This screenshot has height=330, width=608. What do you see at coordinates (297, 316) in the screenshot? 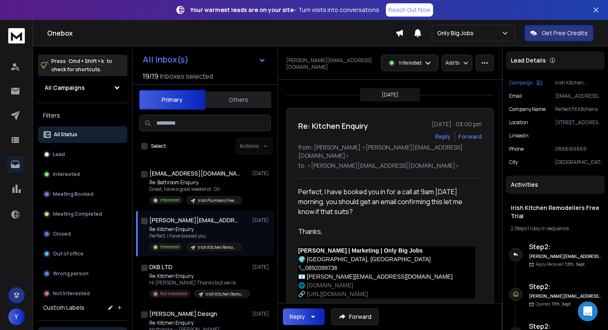
I see `div: Reply` at bounding box center [297, 316].